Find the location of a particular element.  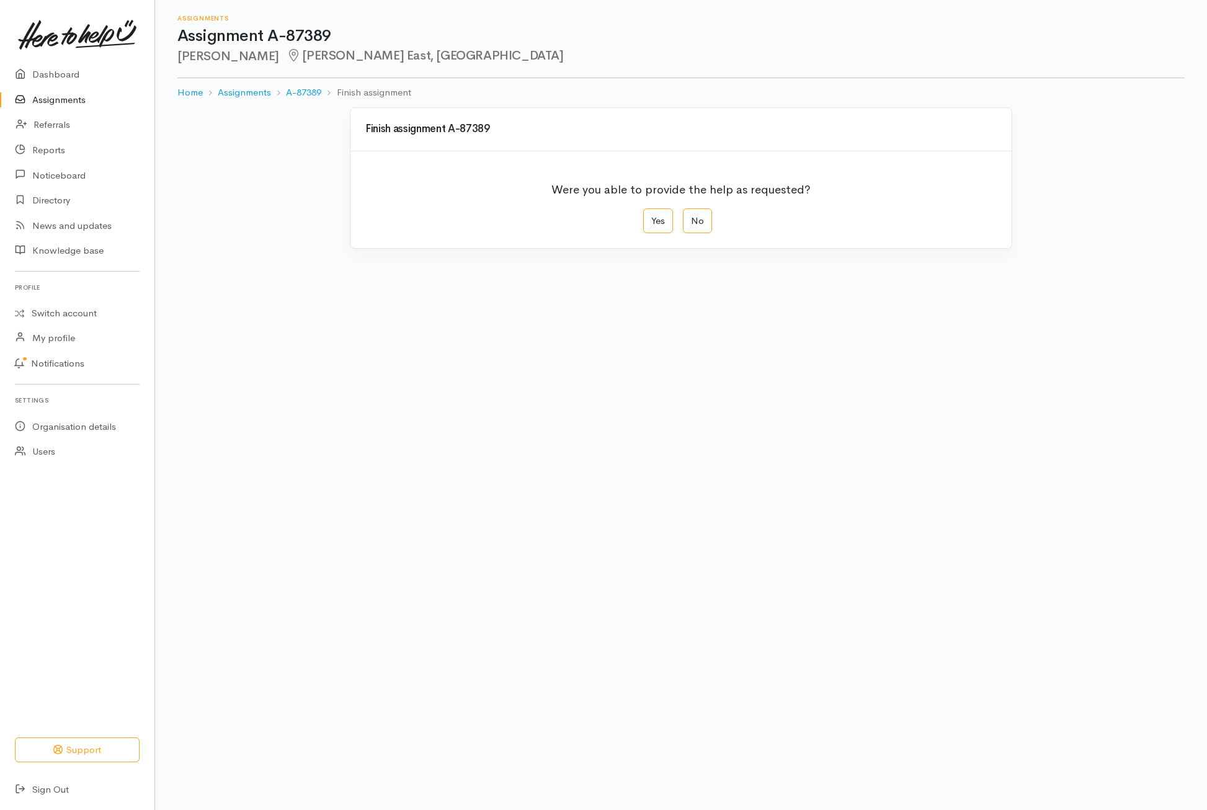

p: Were you able to provide the help as requested? is located at coordinates (681, 186).